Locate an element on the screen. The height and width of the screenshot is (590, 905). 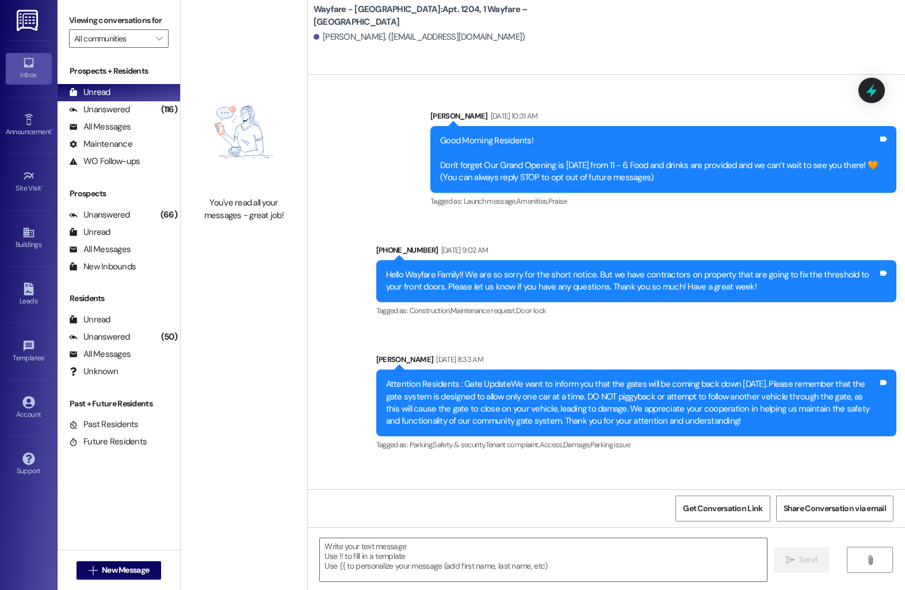
a: Support is located at coordinates (29, 464).